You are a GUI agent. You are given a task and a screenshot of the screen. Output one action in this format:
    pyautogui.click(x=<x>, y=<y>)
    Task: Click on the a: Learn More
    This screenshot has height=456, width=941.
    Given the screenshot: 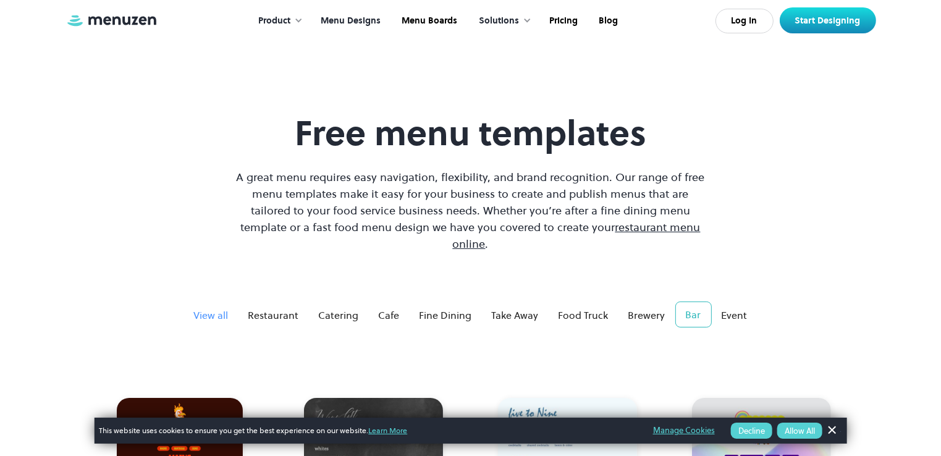 What is the action you would take?
    pyautogui.click(x=387, y=430)
    